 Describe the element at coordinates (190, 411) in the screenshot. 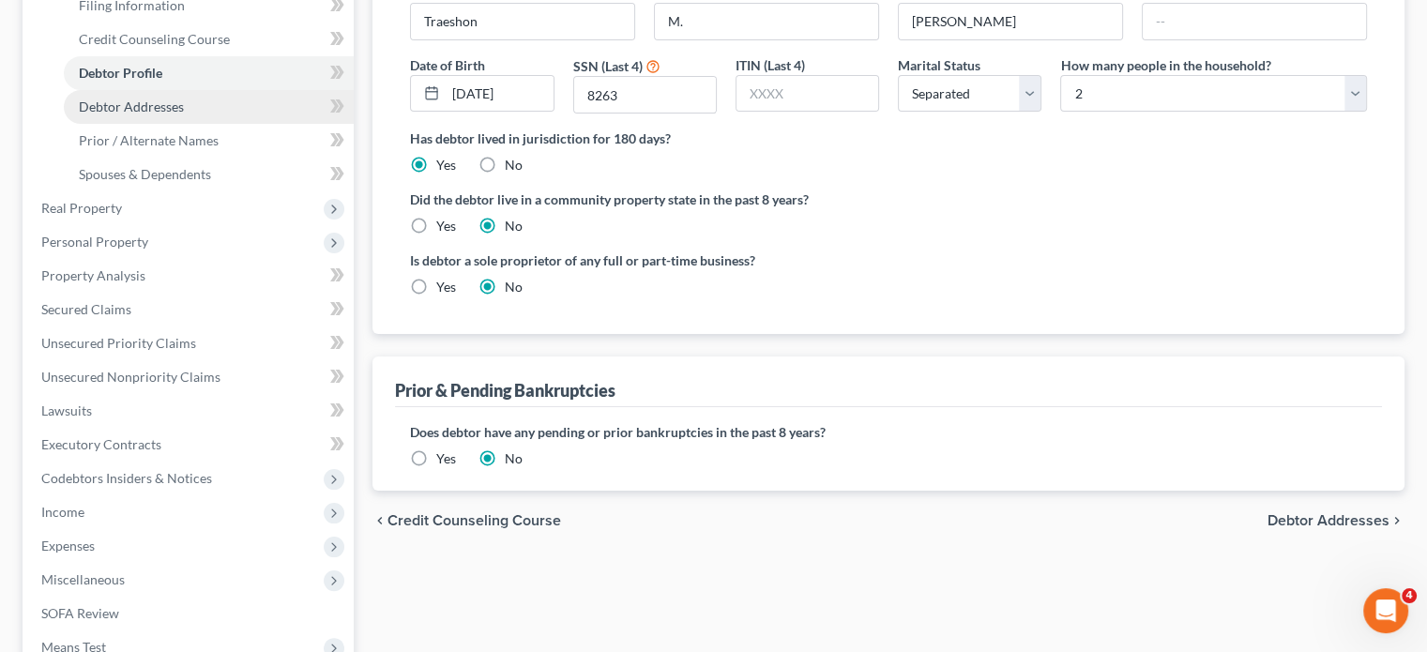

I see `a: Lawsuits` at that location.